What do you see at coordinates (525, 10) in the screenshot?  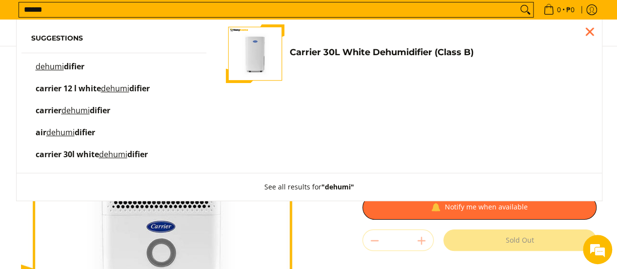 I see `button: Search` at bounding box center [525, 10].